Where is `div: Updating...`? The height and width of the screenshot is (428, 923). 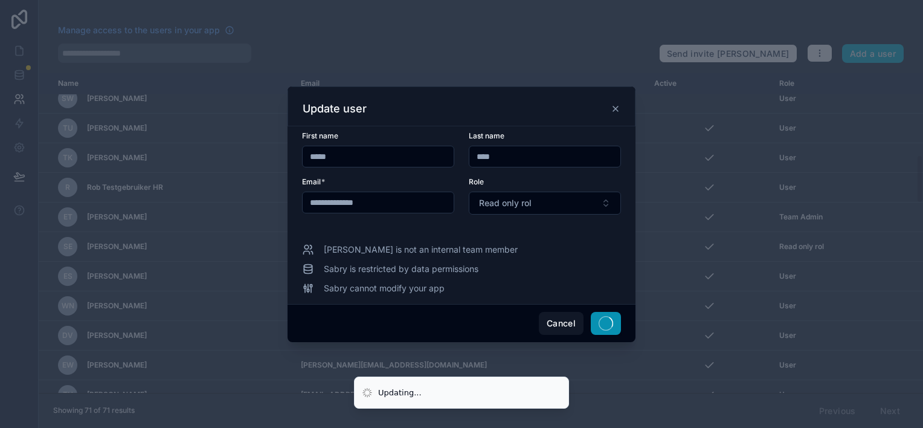 div: Updating... is located at coordinates (400, 393).